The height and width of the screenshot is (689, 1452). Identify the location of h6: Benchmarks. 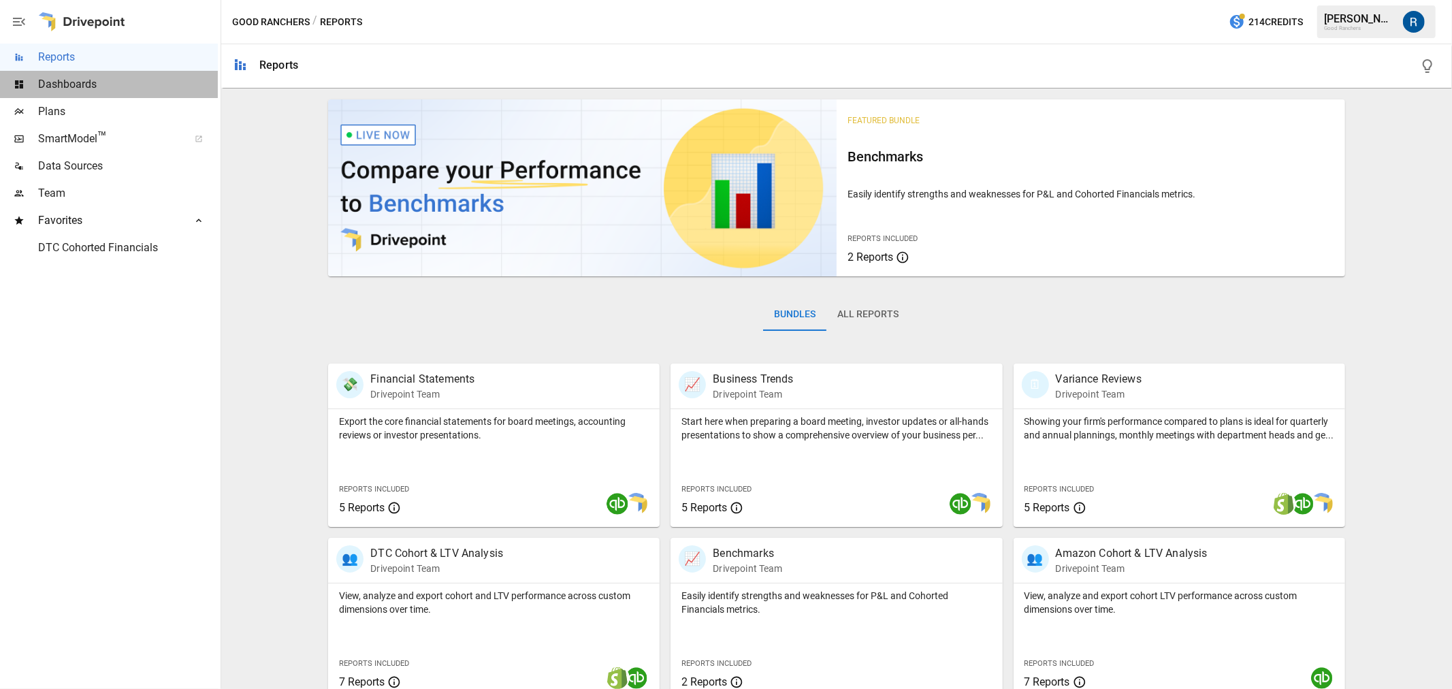
(1090, 157).